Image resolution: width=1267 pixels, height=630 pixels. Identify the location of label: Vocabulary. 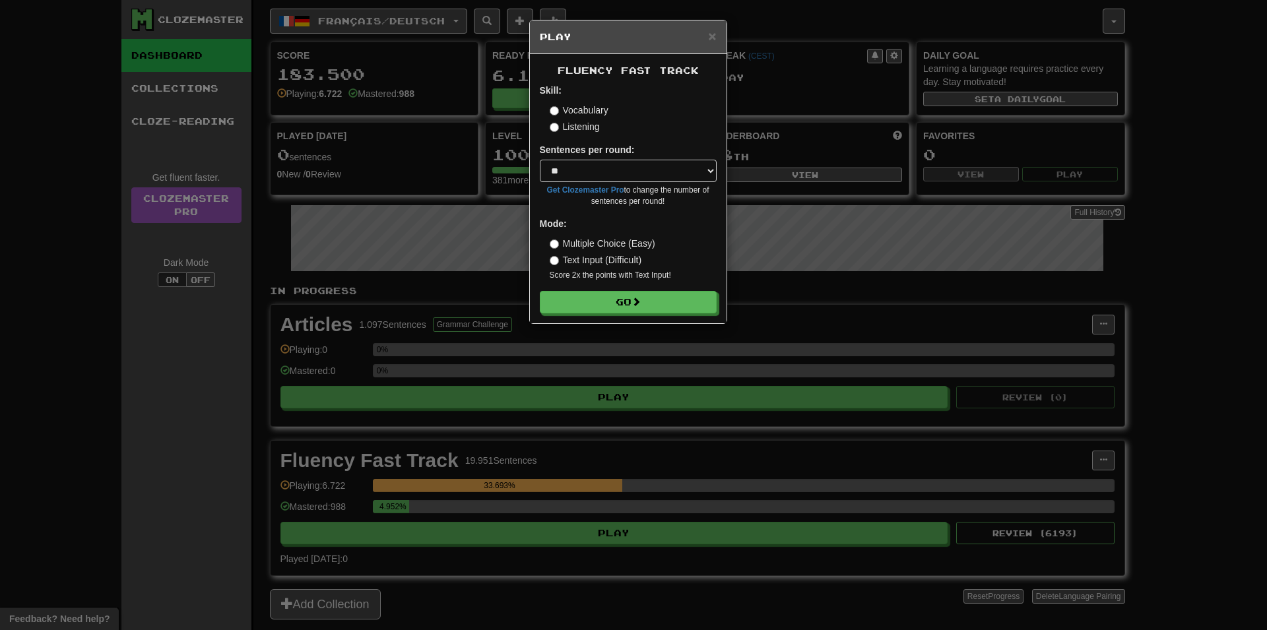
(579, 110).